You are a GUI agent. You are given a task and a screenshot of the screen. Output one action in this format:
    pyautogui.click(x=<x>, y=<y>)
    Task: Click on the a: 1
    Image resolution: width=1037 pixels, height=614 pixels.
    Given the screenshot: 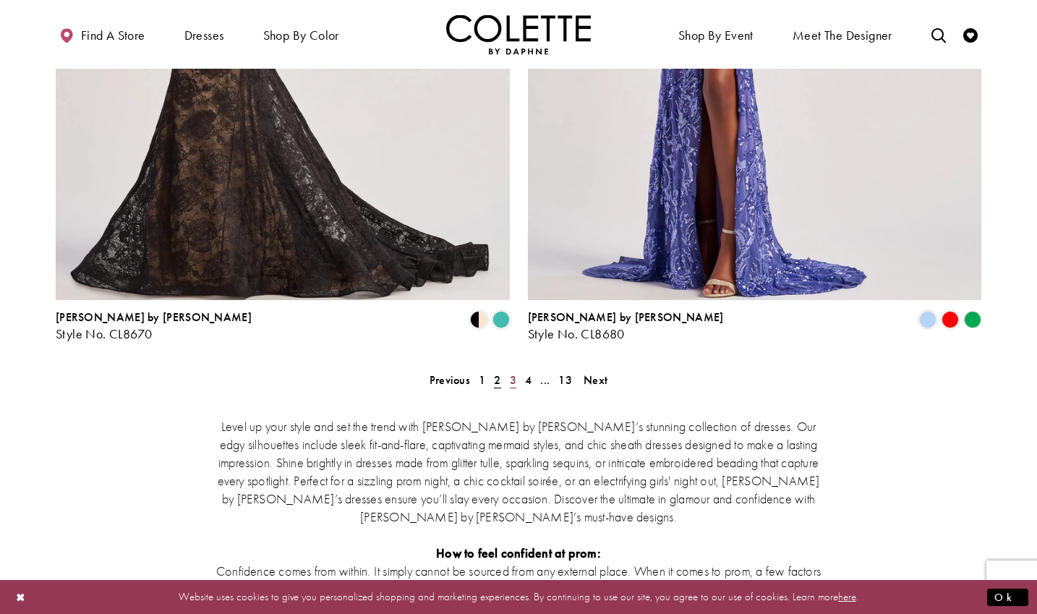 What is the action you would take?
    pyautogui.click(x=482, y=380)
    